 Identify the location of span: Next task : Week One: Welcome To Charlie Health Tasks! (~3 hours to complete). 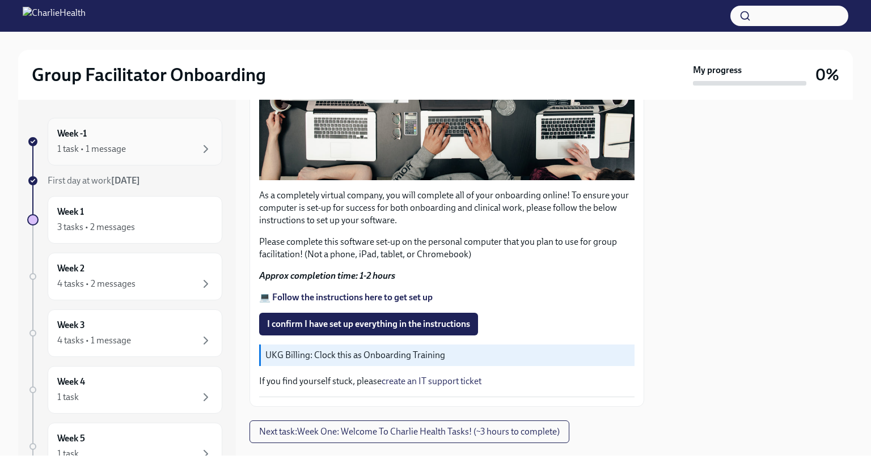
(409, 432).